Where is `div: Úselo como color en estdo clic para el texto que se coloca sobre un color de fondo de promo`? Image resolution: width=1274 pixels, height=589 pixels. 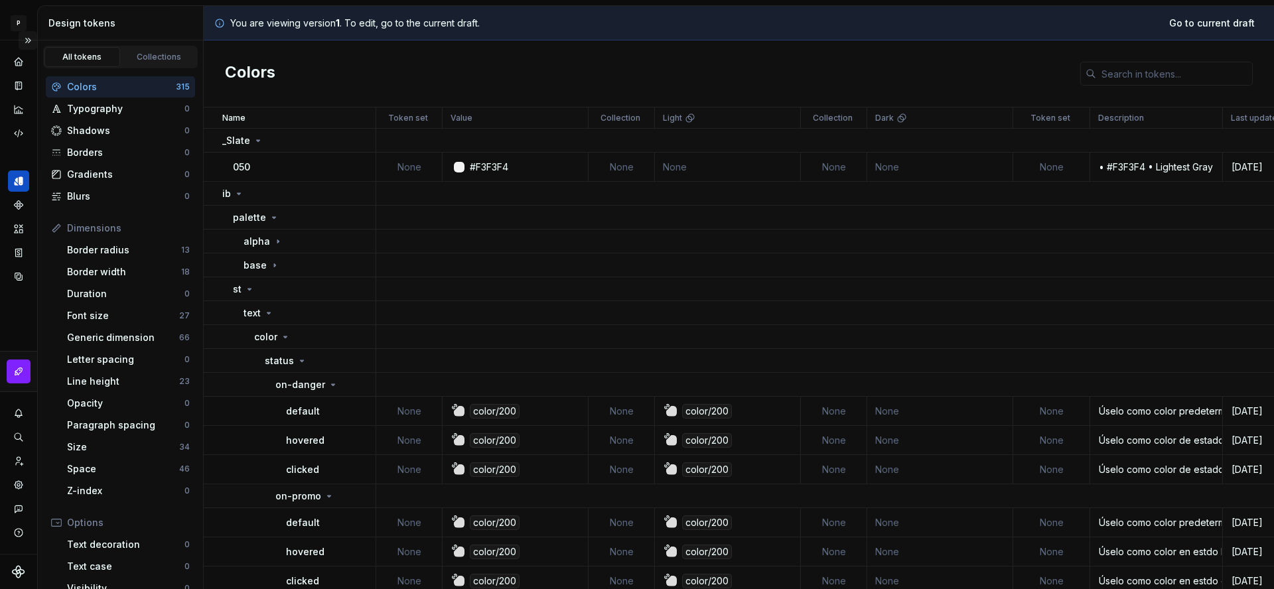
div: Úselo como color en estdo clic para el texto que se coloca sobre un color de fondo de promo is located at coordinates (1156, 581).